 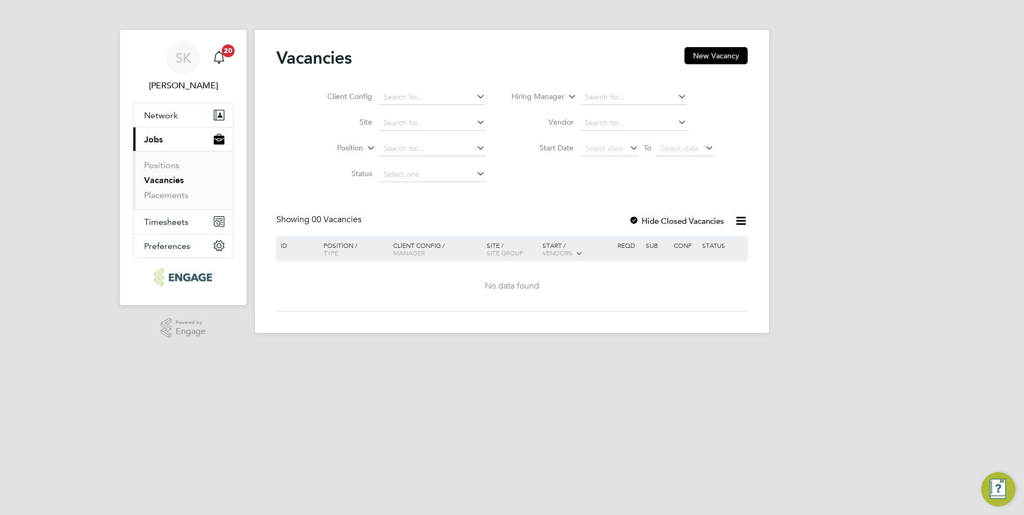 What do you see at coordinates (331, 253) in the screenshot?
I see `span: Type` at bounding box center [331, 253].